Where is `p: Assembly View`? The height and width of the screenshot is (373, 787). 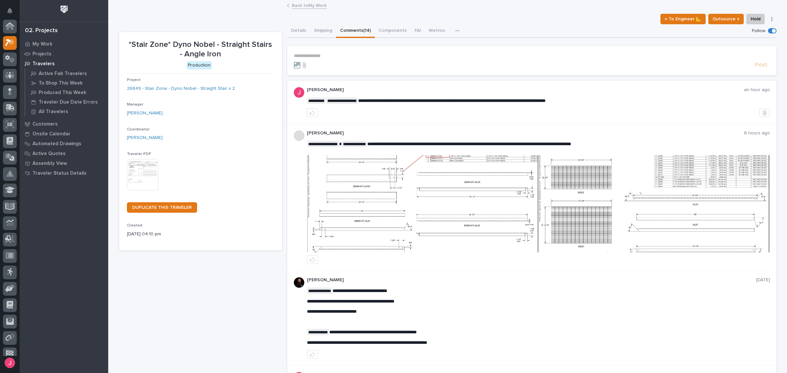
p: Assembly View is located at coordinates (49, 164).